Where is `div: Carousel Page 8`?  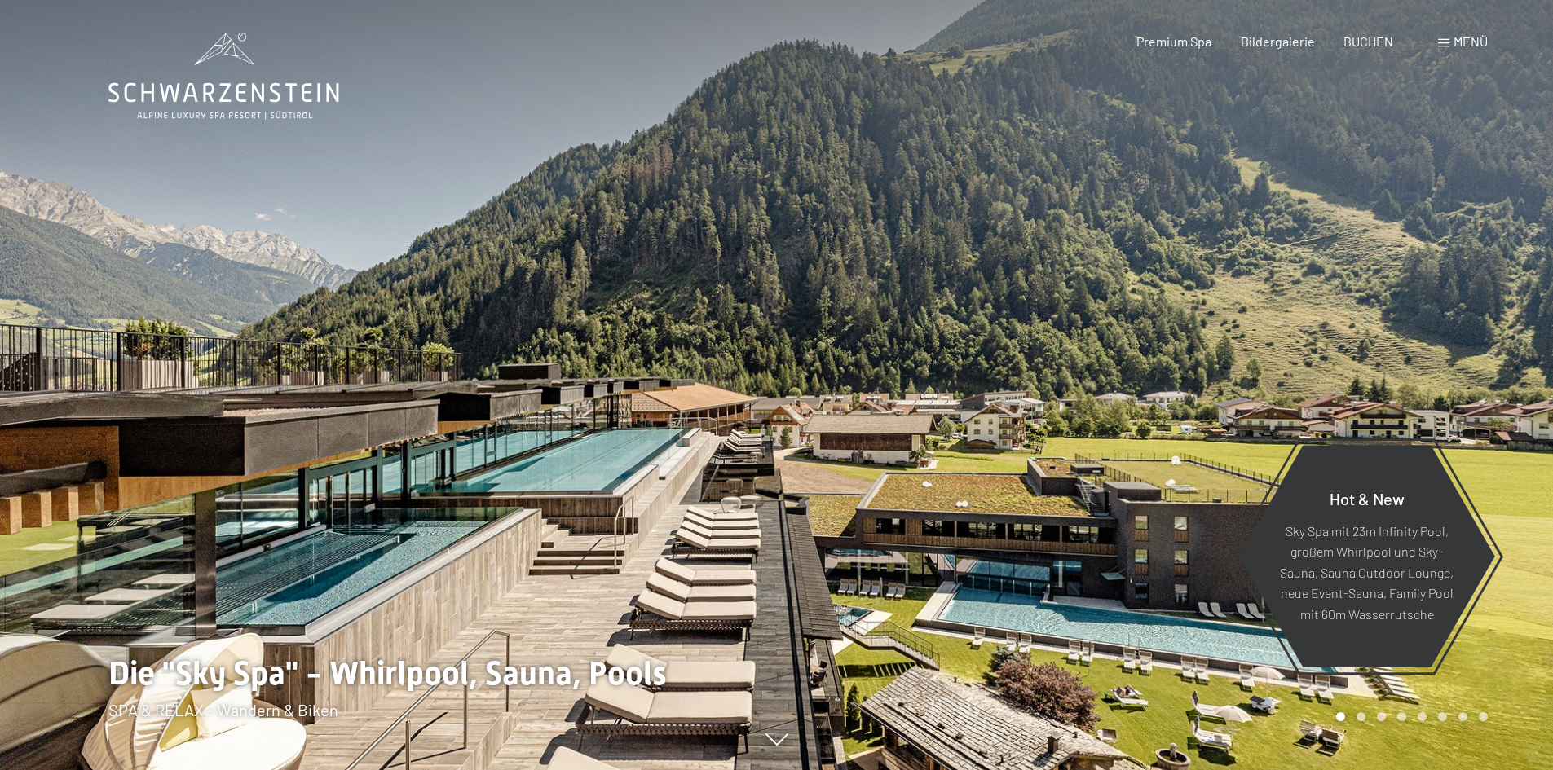
div: Carousel Page 8 is located at coordinates (1483, 716).